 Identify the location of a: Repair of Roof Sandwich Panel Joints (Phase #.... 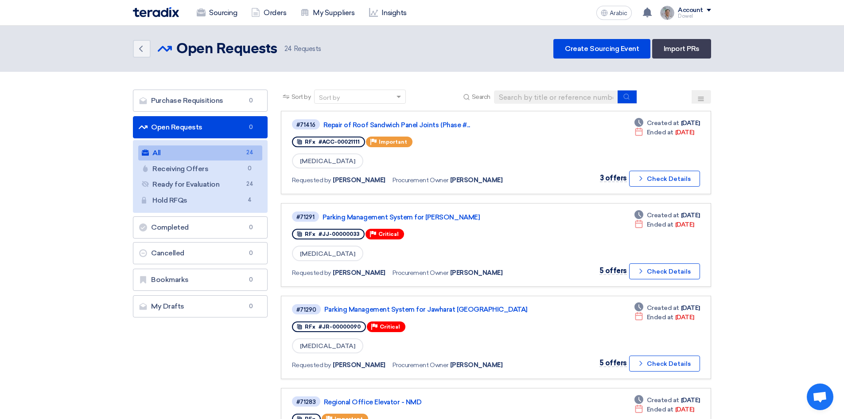
(434, 125).